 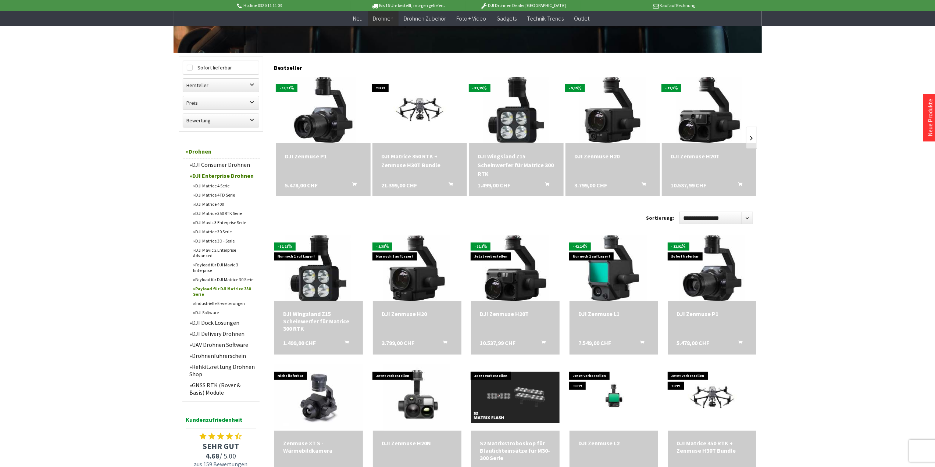 I want to click on span: Outlet, so click(x=582, y=18).